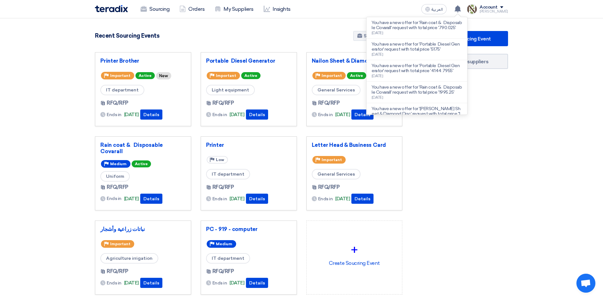 This screenshot has width=603, height=299. Describe the element at coordinates (164, 76) in the screenshot. I see `div: New` at that location.